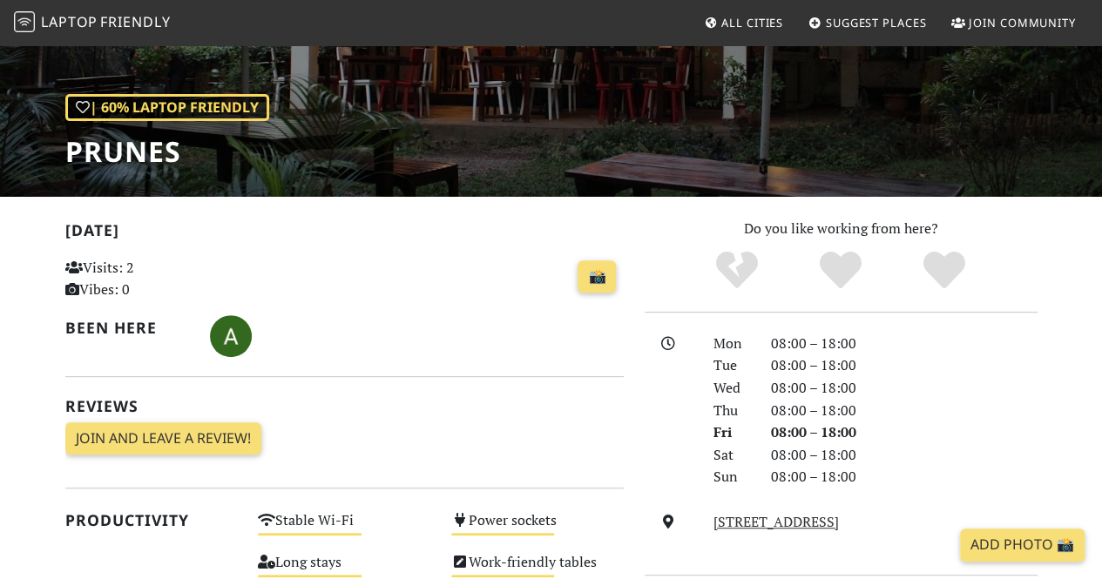 Image resolution: width=1102 pixels, height=579 pixels. Describe the element at coordinates (732, 477) in the screenshot. I see `div: Sun` at that location.